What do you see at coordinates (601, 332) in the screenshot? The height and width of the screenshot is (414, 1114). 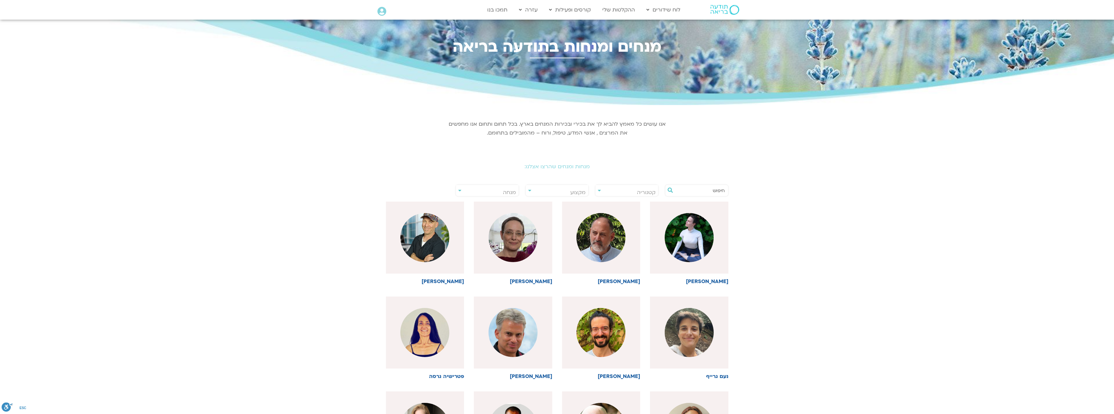 I see `img: %D7%A9%D7%92%D7%91-%D7%94%D7%95%D7%A8%D7%95%D7%91%D7%99%D7%A5.jpg` at bounding box center [601, 332].